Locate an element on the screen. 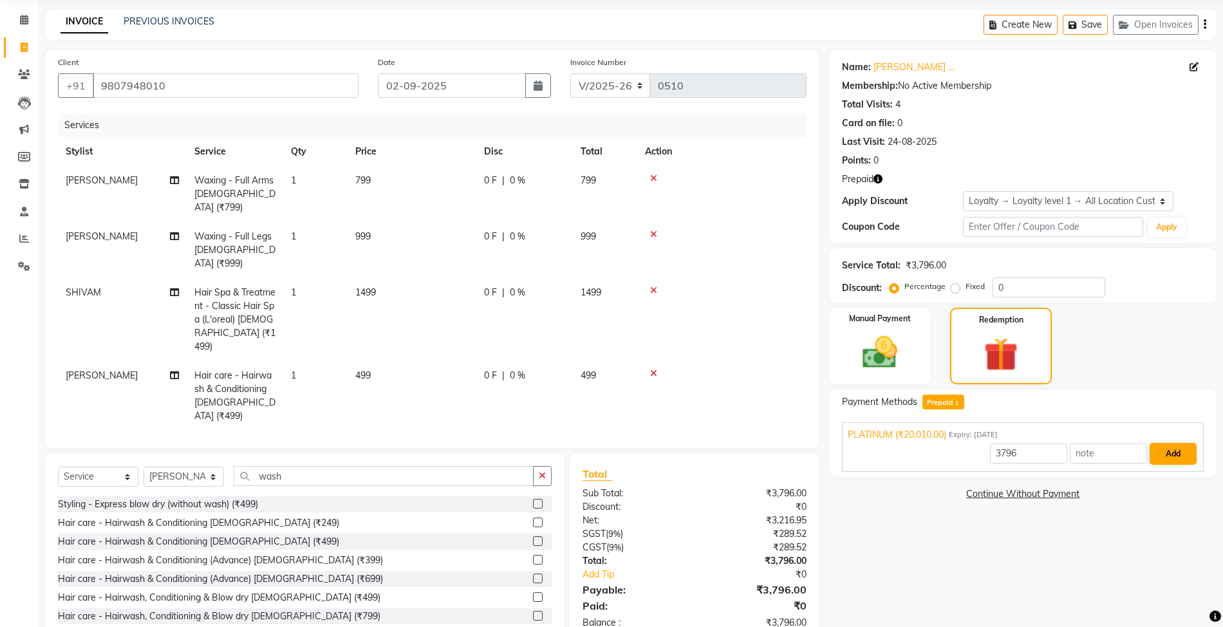 The height and width of the screenshot is (627, 1223). button: Apply is located at coordinates (1167, 227).